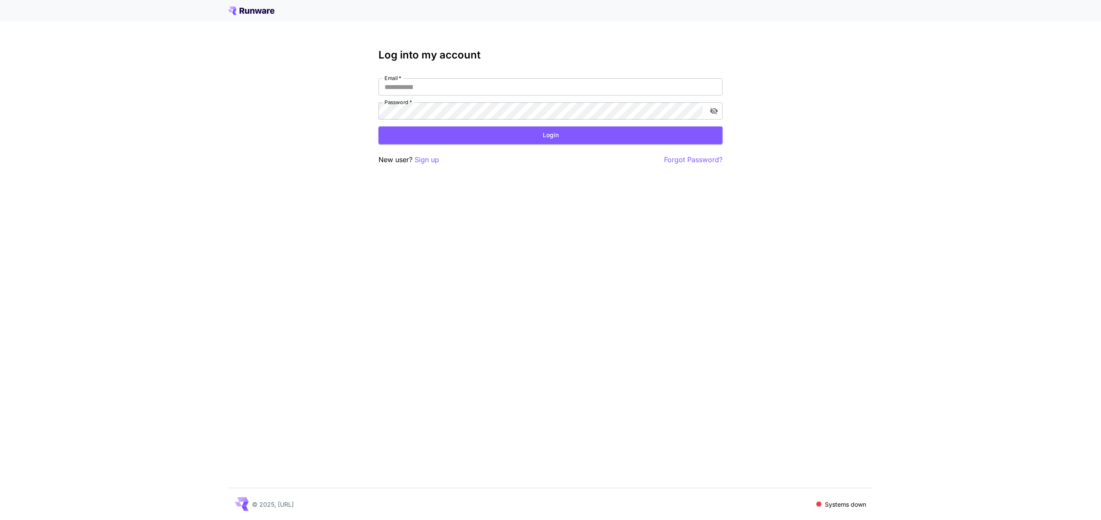 This screenshot has height=520, width=1101. Describe the element at coordinates (427, 160) in the screenshot. I see `button: Sign up` at that location.